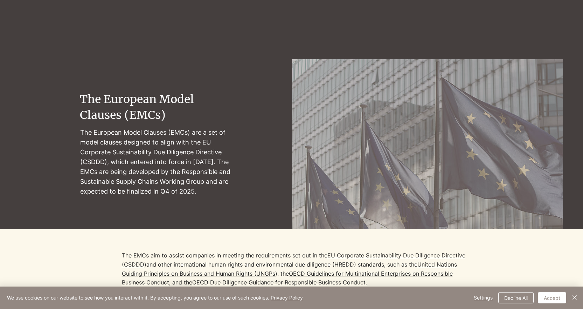  I want to click on p: The European Model Clauses (EMCs) are a set of model clauses designed to align with the EU Corpor..., so click(156, 162).